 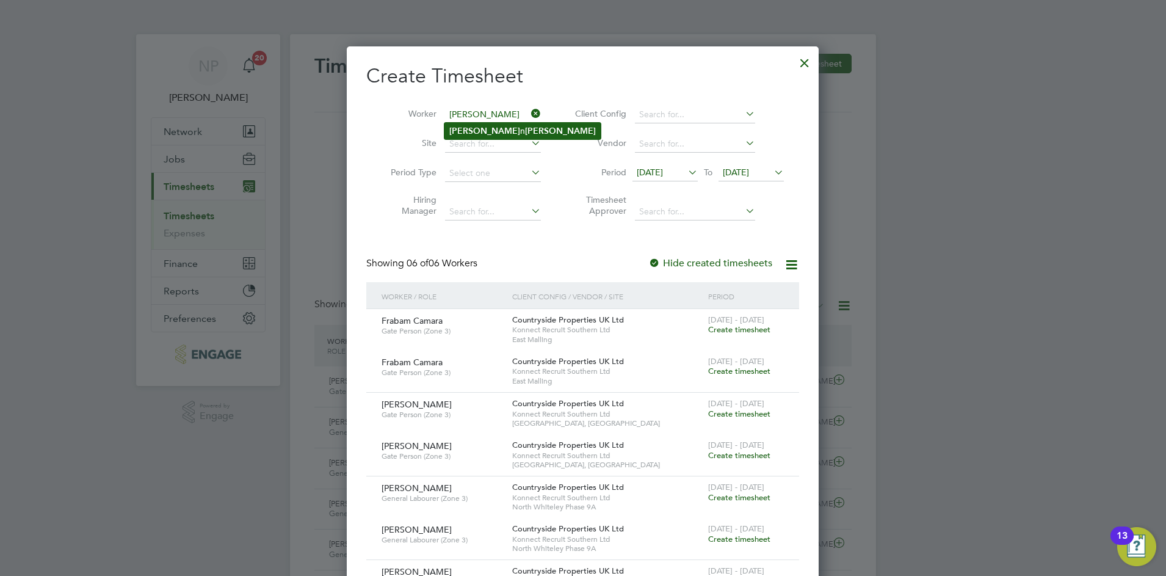 What do you see at coordinates (409, 172) in the screenshot?
I see `label: Period Type` at bounding box center [409, 172].